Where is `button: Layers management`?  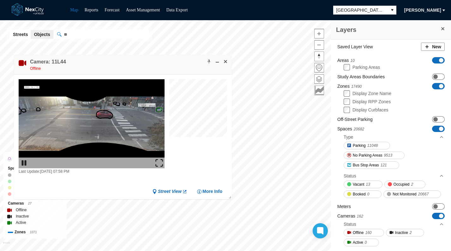 button: Layers management is located at coordinates (319, 79).